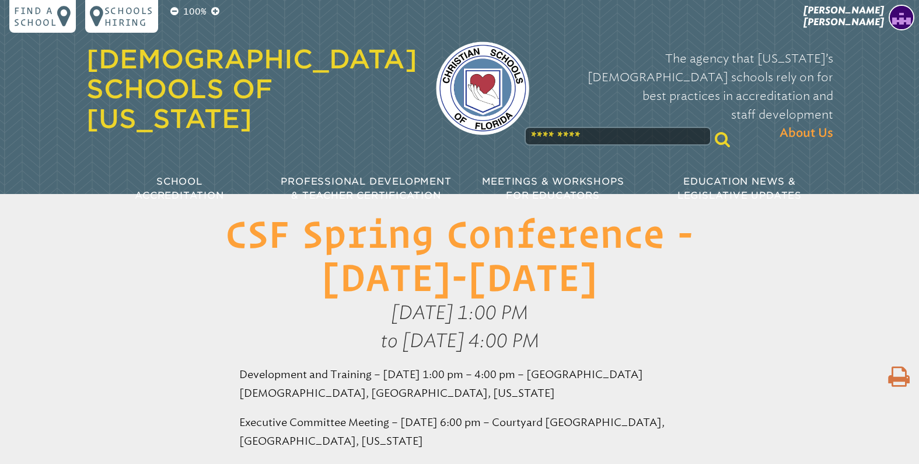 The image size is (919, 464). What do you see at coordinates (483, 88) in the screenshot?
I see `img: csf-logo-web-colors.png` at bounding box center [483, 88].